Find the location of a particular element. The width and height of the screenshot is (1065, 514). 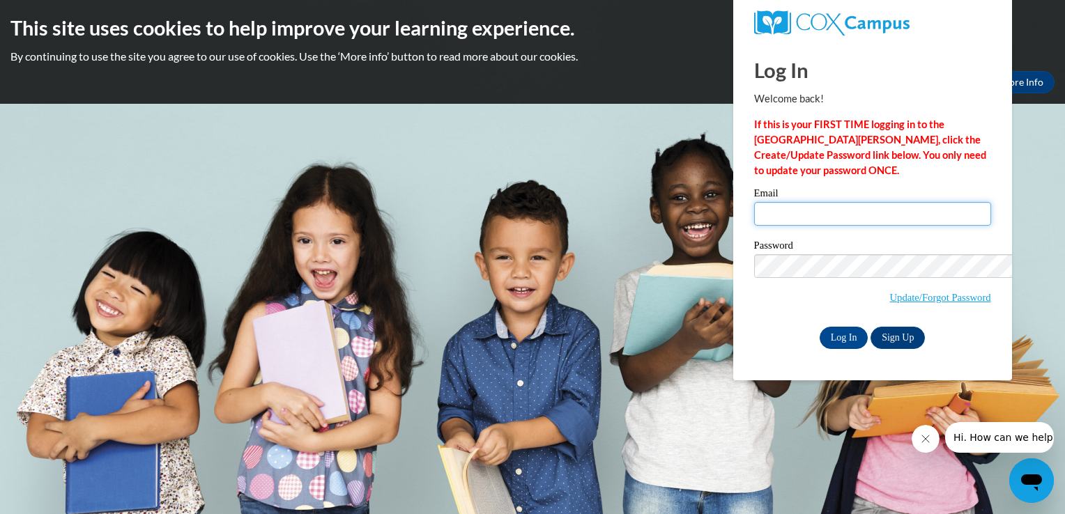

label: Password is located at coordinates (872, 247).